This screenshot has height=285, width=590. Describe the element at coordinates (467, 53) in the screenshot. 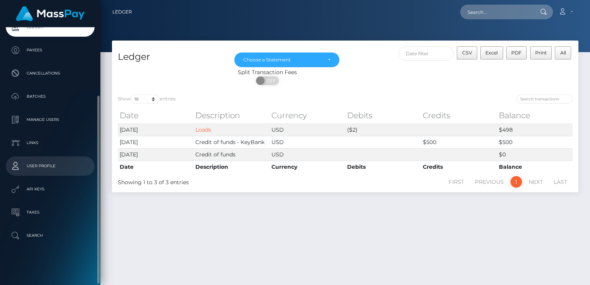

I see `button: CSV` at that location.